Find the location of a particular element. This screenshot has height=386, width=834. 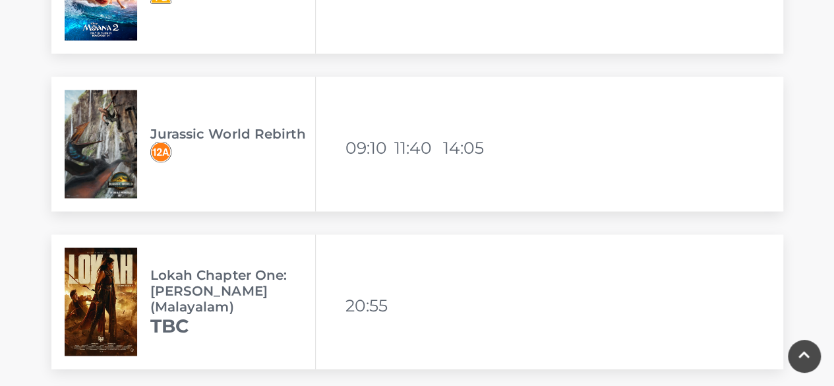

li: 14:05 is located at coordinates (466, 147).